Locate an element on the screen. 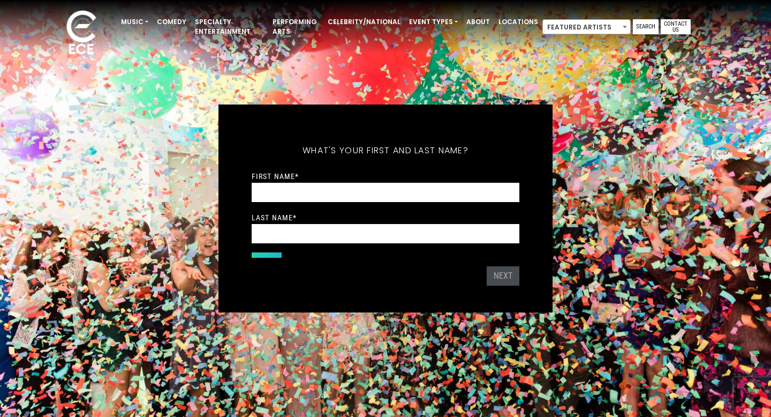 This screenshot has height=417, width=771. a: Celebrity/National is located at coordinates (364, 22).